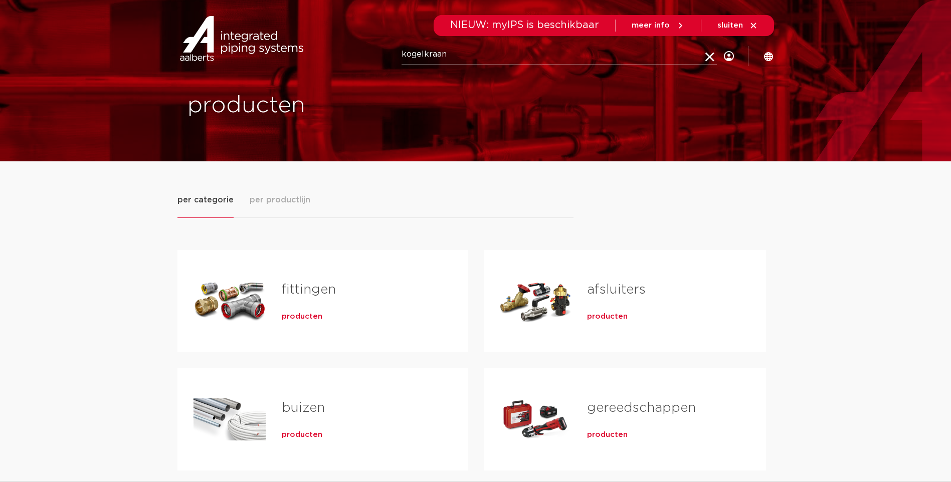 This screenshot has height=482, width=951. I want to click on span: sluiten, so click(730, 25).